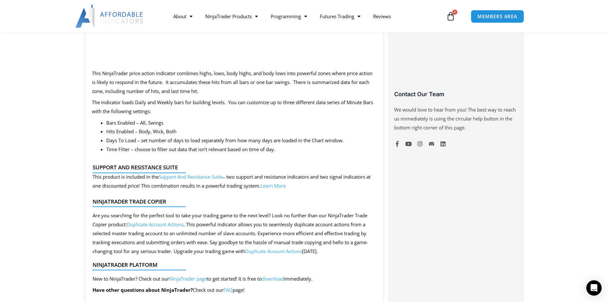 This screenshot has width=608, height=302. Describe the element at coordinates (188, 278) in the screenshot. I see `a: NinjaTrader page` at that location.